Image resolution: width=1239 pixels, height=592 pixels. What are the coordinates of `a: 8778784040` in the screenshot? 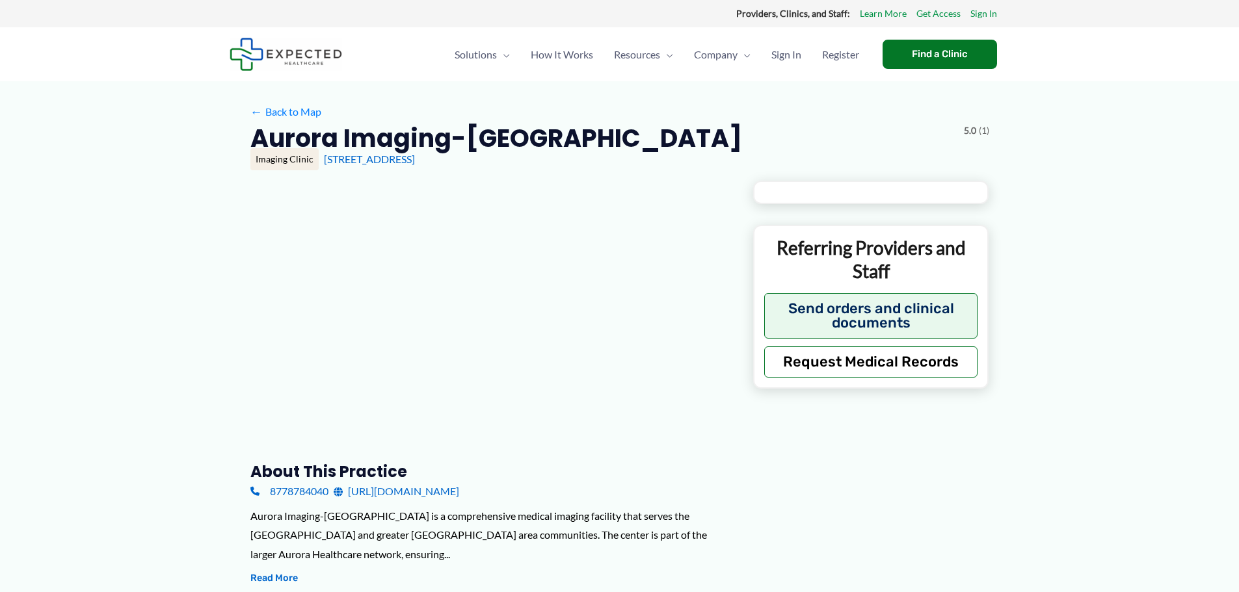 It's located at (289, 492).